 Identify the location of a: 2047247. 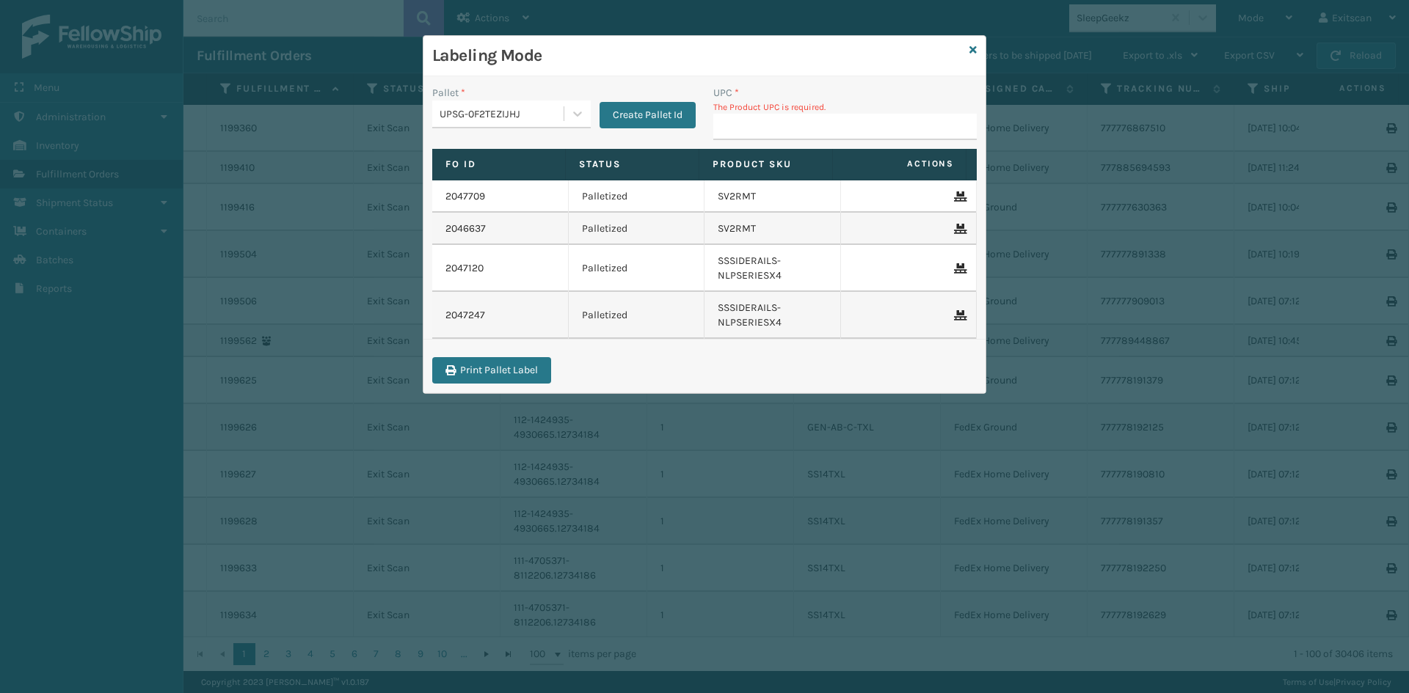
(465, 315).